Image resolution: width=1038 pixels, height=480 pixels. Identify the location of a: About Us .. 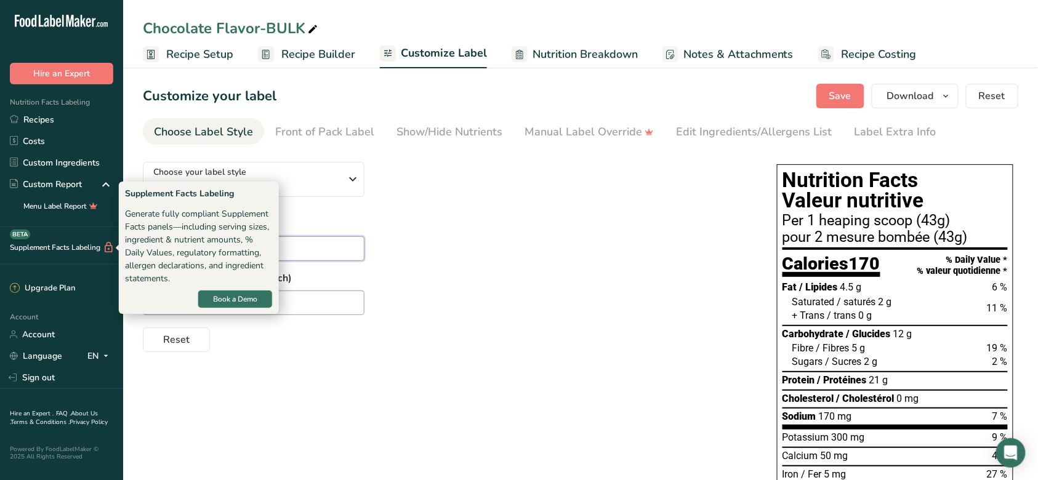
(54, 418).